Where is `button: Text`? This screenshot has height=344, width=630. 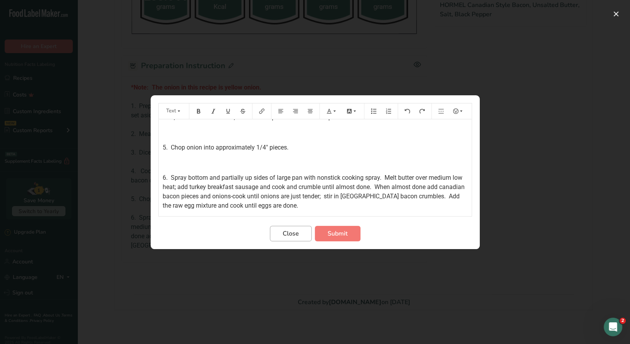
button: Text is located at coordinates (174, 111).